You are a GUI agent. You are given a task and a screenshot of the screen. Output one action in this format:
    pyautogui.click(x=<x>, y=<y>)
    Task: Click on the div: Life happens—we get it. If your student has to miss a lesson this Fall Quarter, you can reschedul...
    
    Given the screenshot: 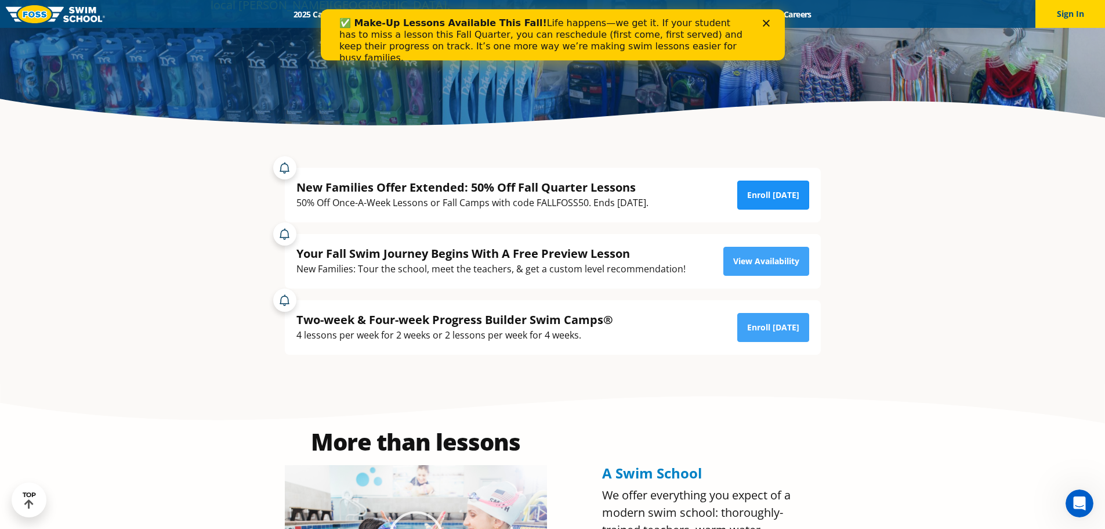 What is the action you would take?
    pyautogui.click(x=223, y=31)
    